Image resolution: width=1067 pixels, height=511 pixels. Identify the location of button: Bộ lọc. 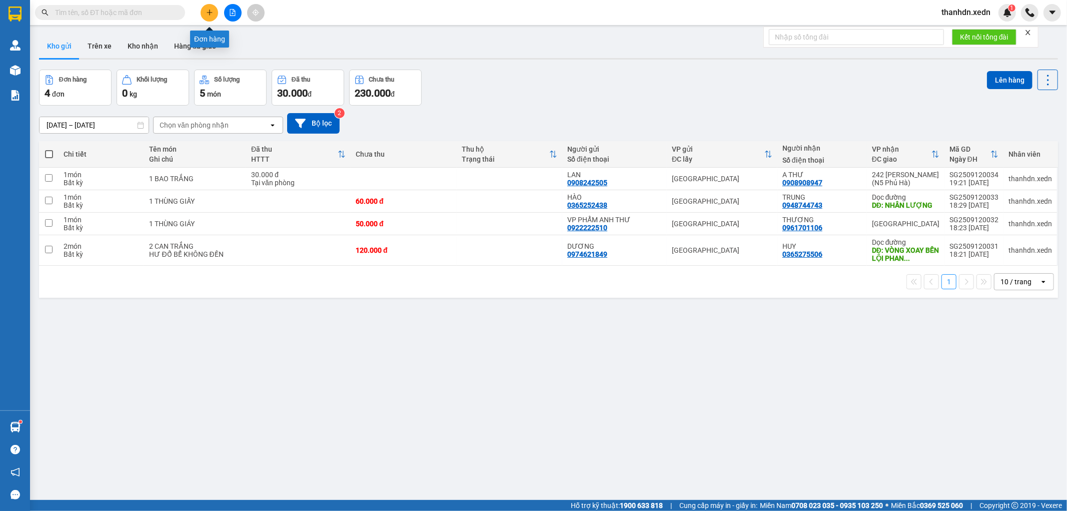
(313, 123).